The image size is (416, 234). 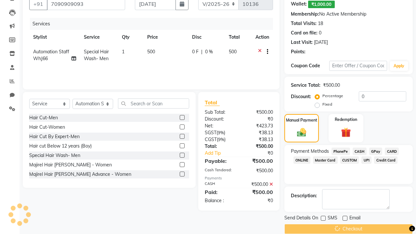 What do you see at coordinates (359, 151) in the screenshot?
I see `span: CASH` at bounding box center [359, 151].